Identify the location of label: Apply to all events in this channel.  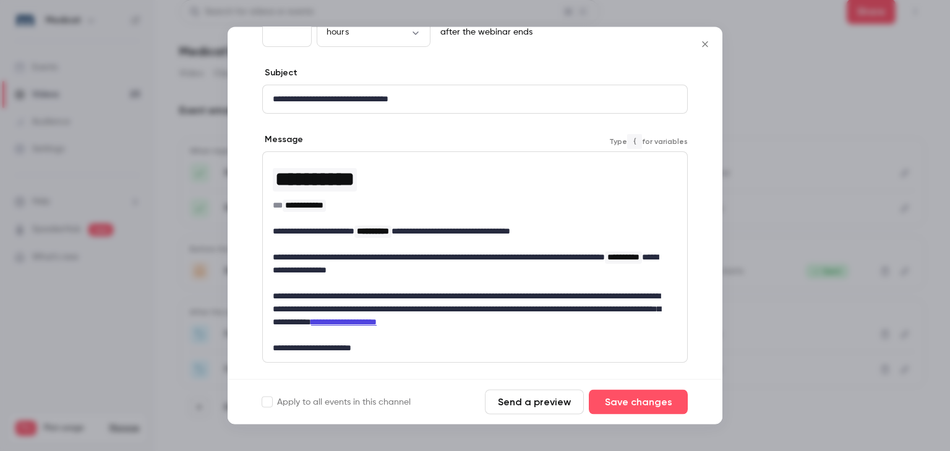
(336, 403).